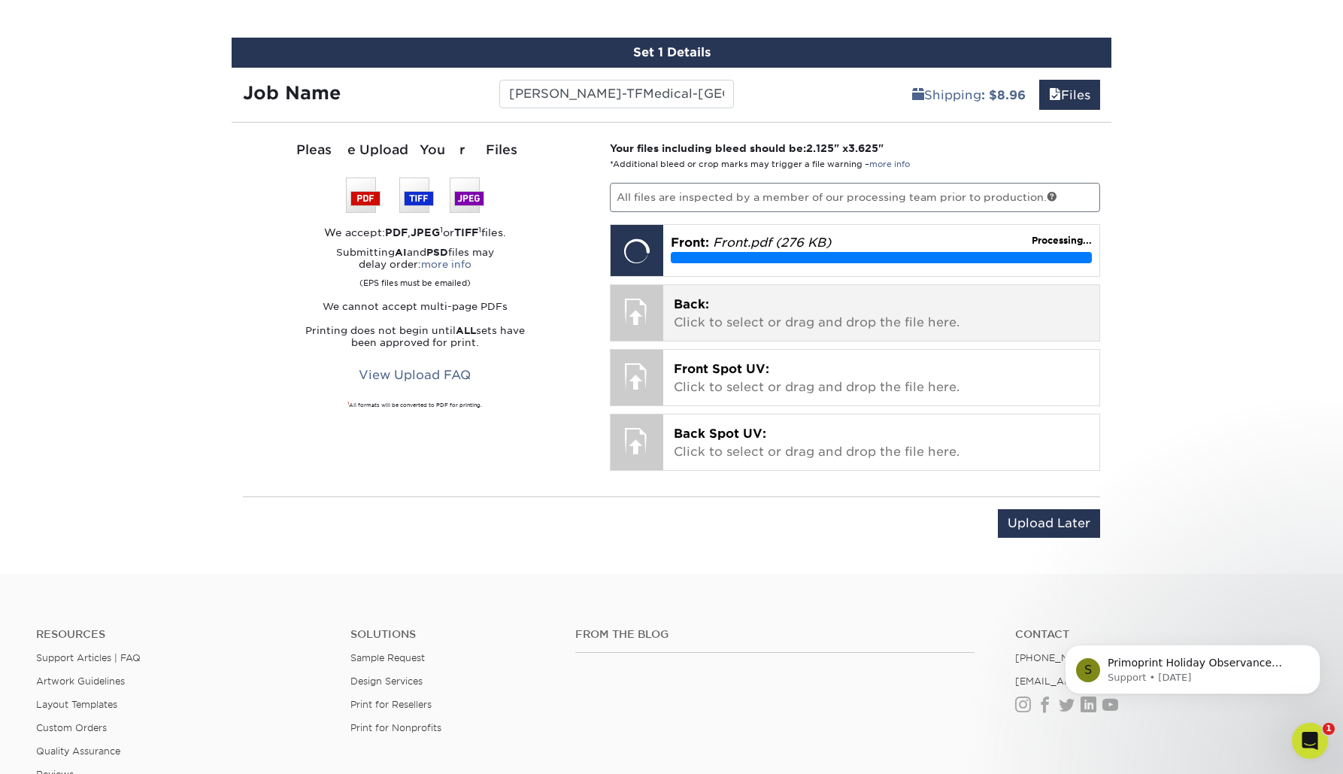 The image size is (1343, 774). I want to click on span: Back Spot UV:, so click(720, 433).